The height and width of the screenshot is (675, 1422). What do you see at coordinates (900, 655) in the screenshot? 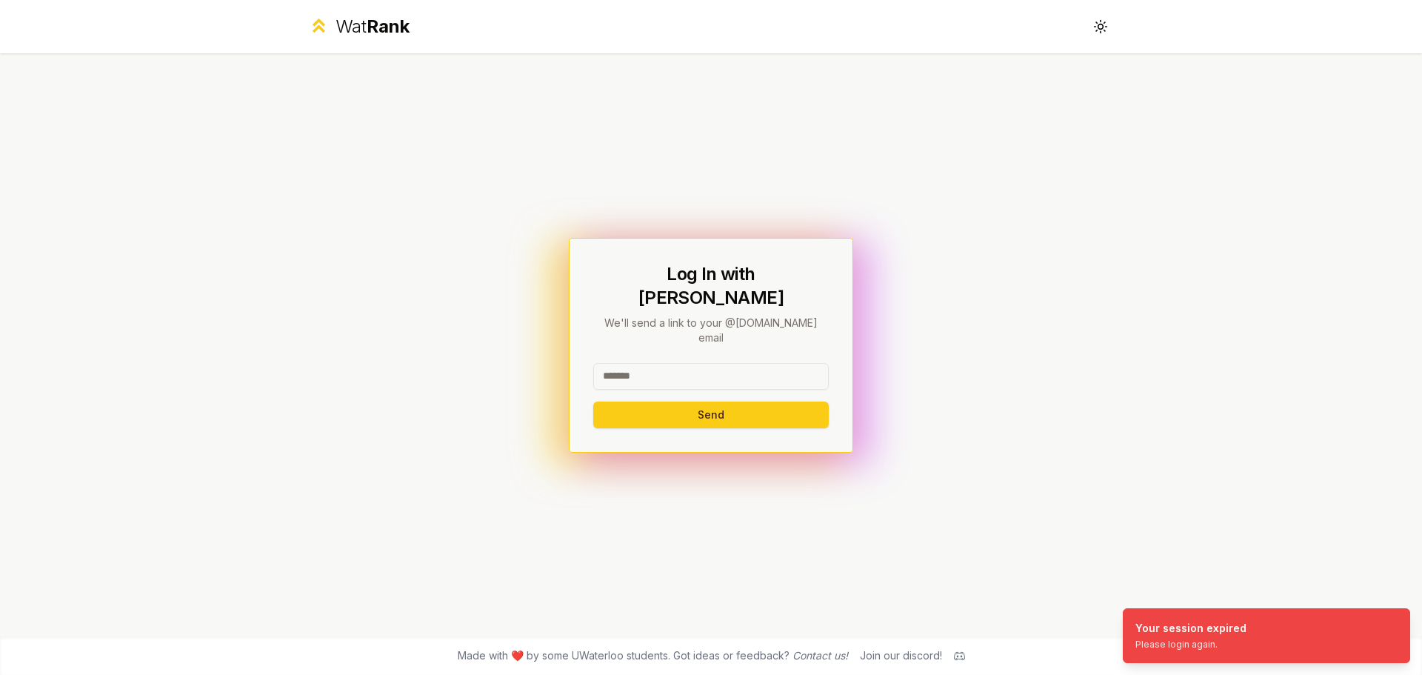
I see `div: Join our discord!` at bounding box center [900, 655].